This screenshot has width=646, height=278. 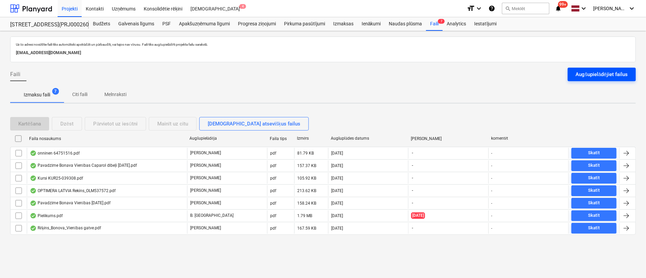 I want to click on p: Melnraksti, so click(x=115, y=94).